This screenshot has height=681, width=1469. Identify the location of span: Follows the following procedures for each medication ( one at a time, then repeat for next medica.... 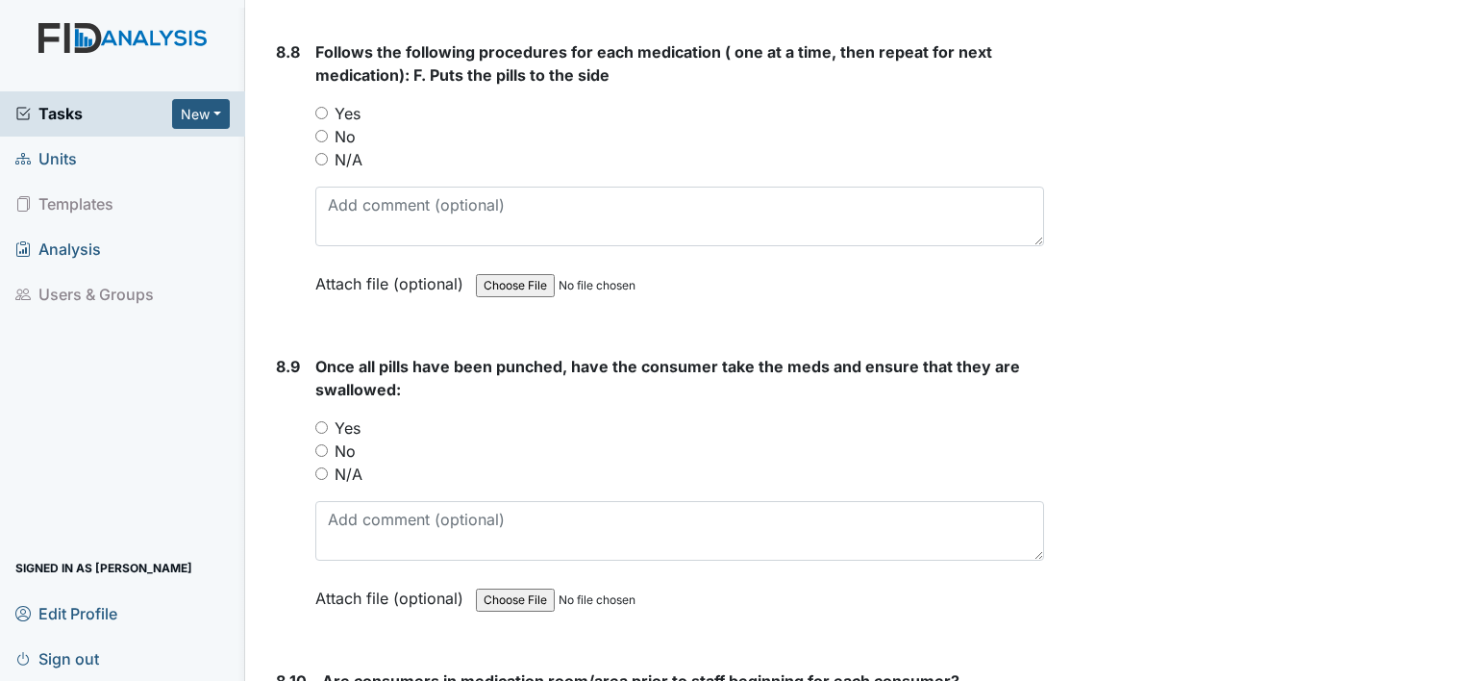
(654, 63).